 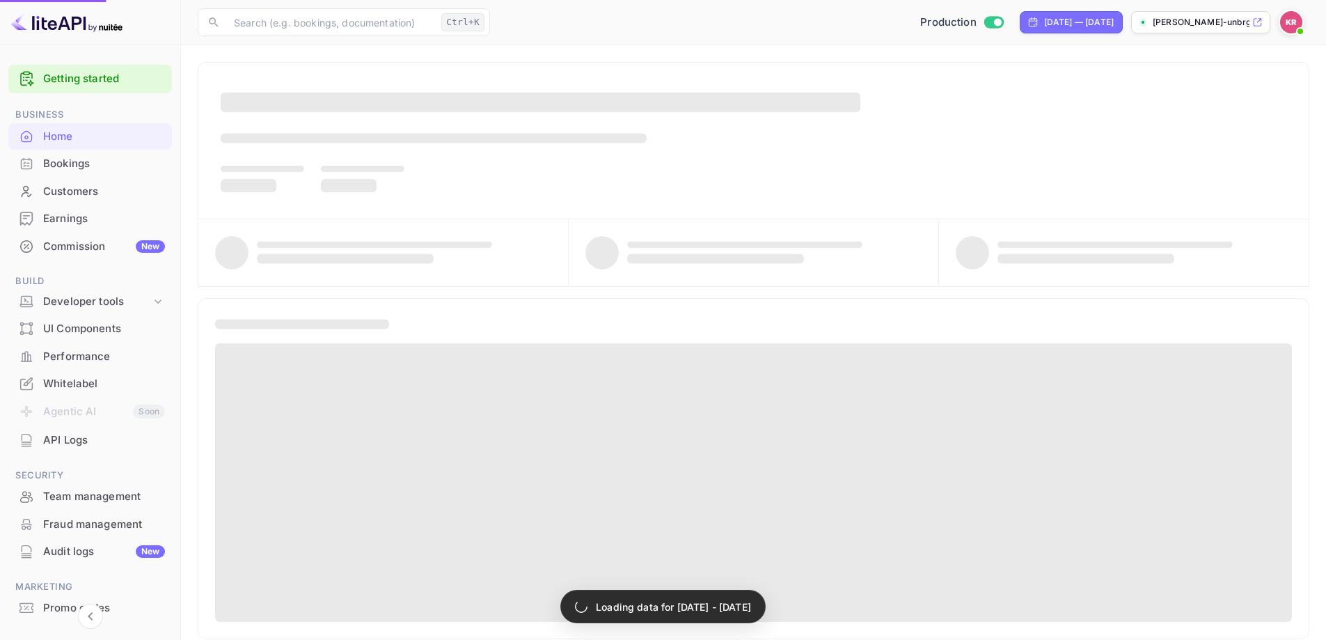 What do you see at coordinates (90, 356) in the screenshot?
I see `a: Performance` at bounding box center [90, 356].